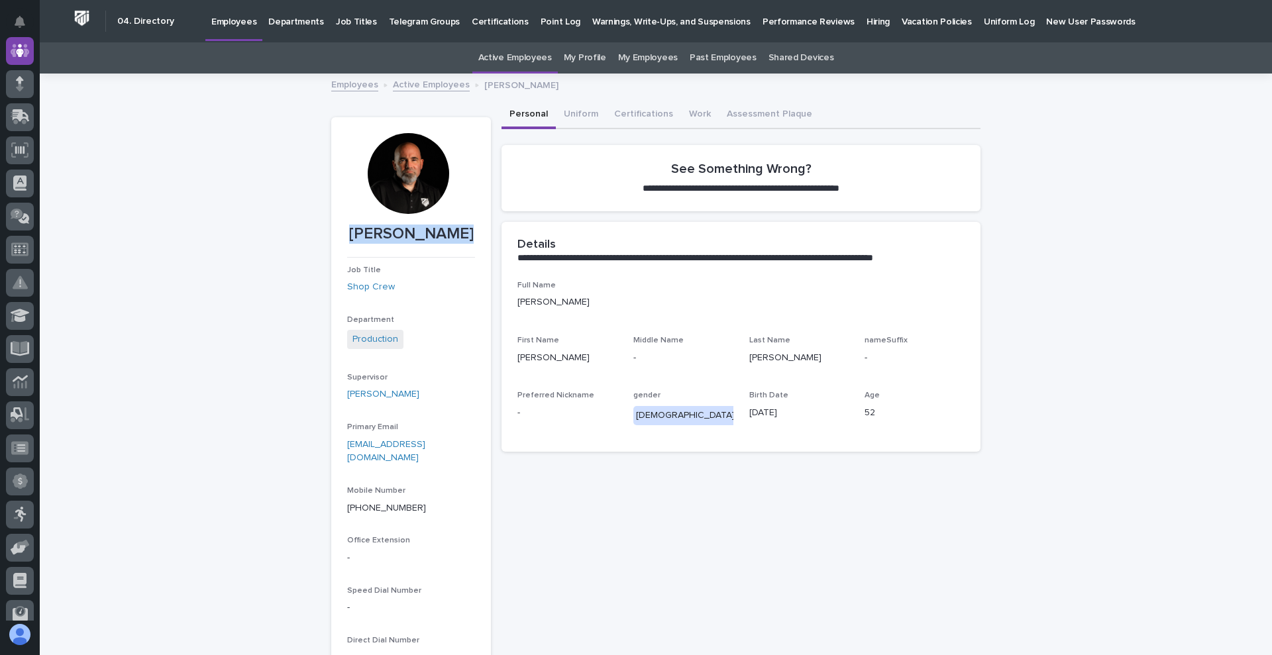 This screenshot has height=655, width=1272. Describe the element at coordinates (556, 396) in the screenshot. I see `span: Preferred Nickname` at that location.